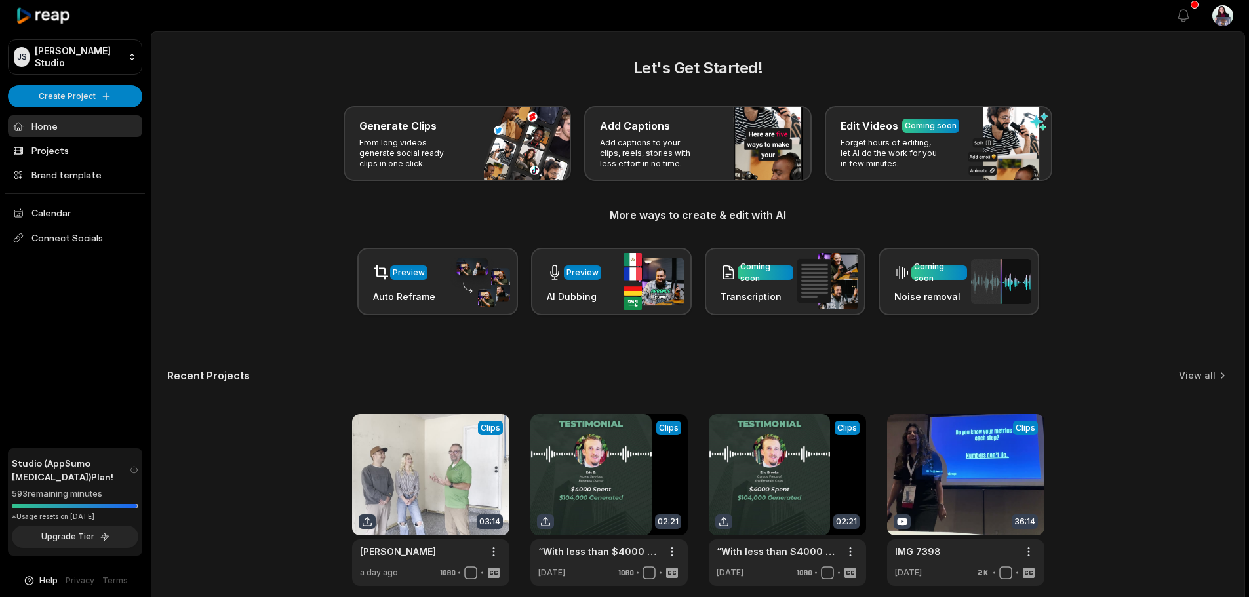  Describe the element at coordinates (75, 96) in the screenshot. I see `button: Create Project` at that location.